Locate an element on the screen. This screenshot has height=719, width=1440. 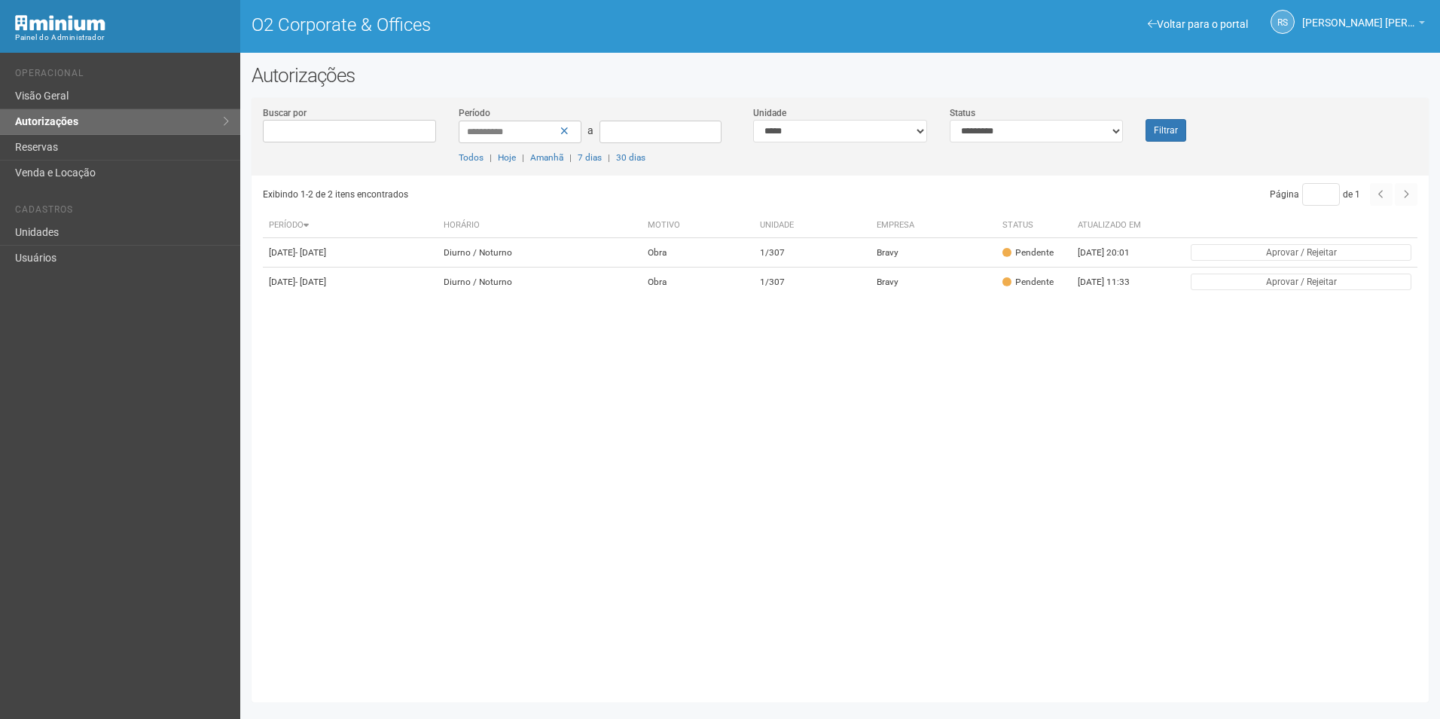
th: Atualizado em is located at coordinates (1113, 225).